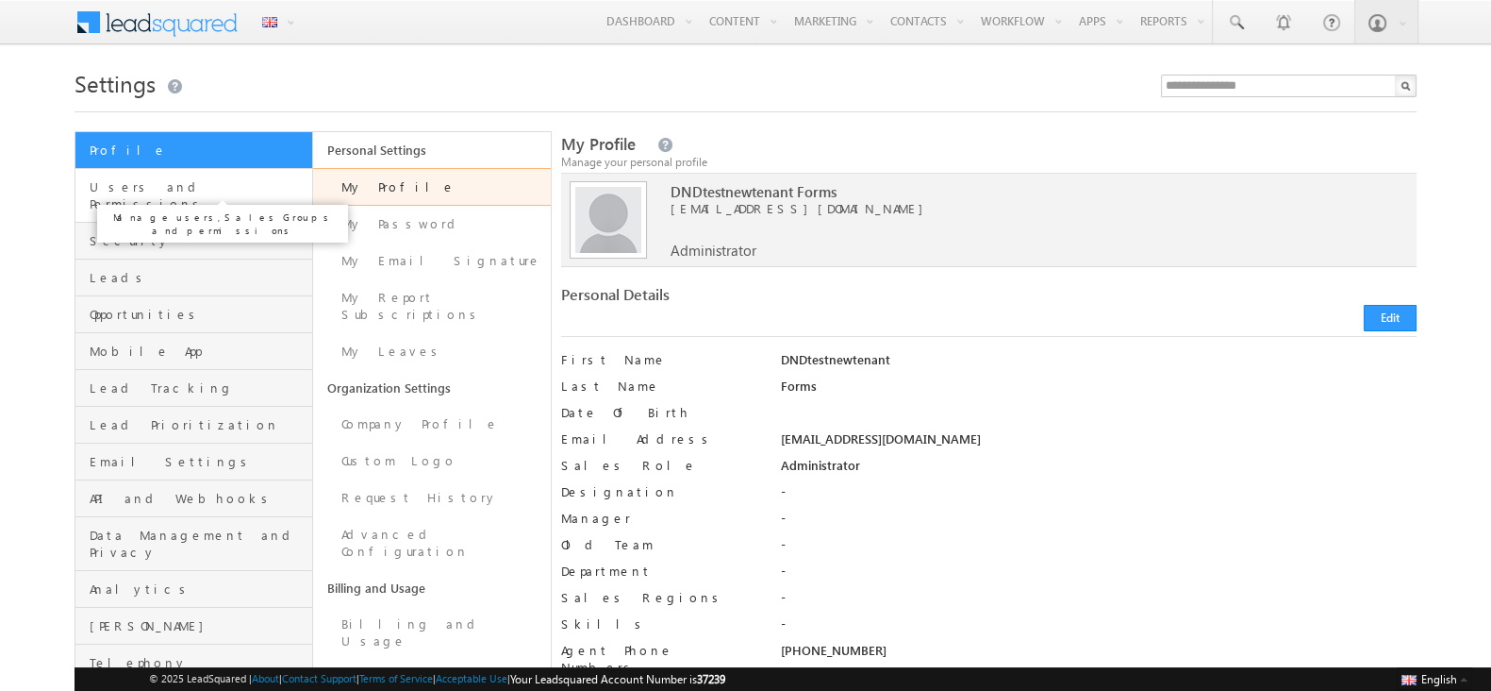 Image resolution: width=1491 pixels, height=691 pixels. I want to click on a: Terms of Service, so click(396, 677).